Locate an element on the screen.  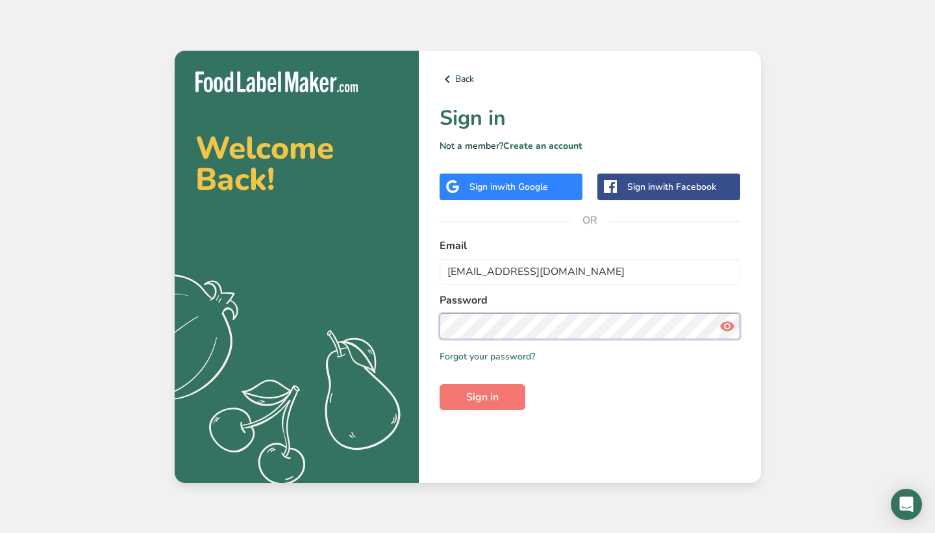
label: Email is located at coordinates (590, 246).